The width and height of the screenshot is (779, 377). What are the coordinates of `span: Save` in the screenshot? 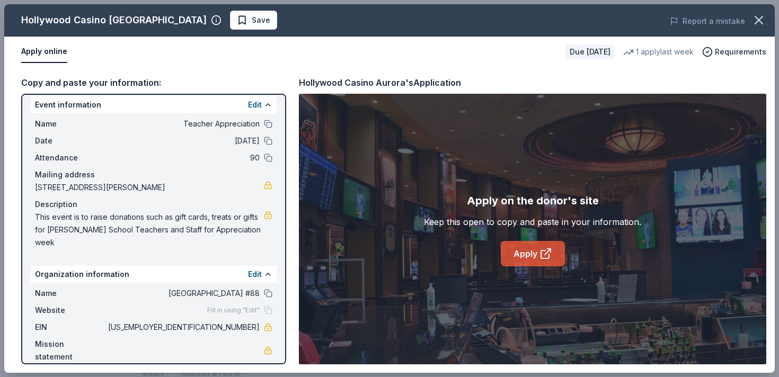 It's located at (261, 20).